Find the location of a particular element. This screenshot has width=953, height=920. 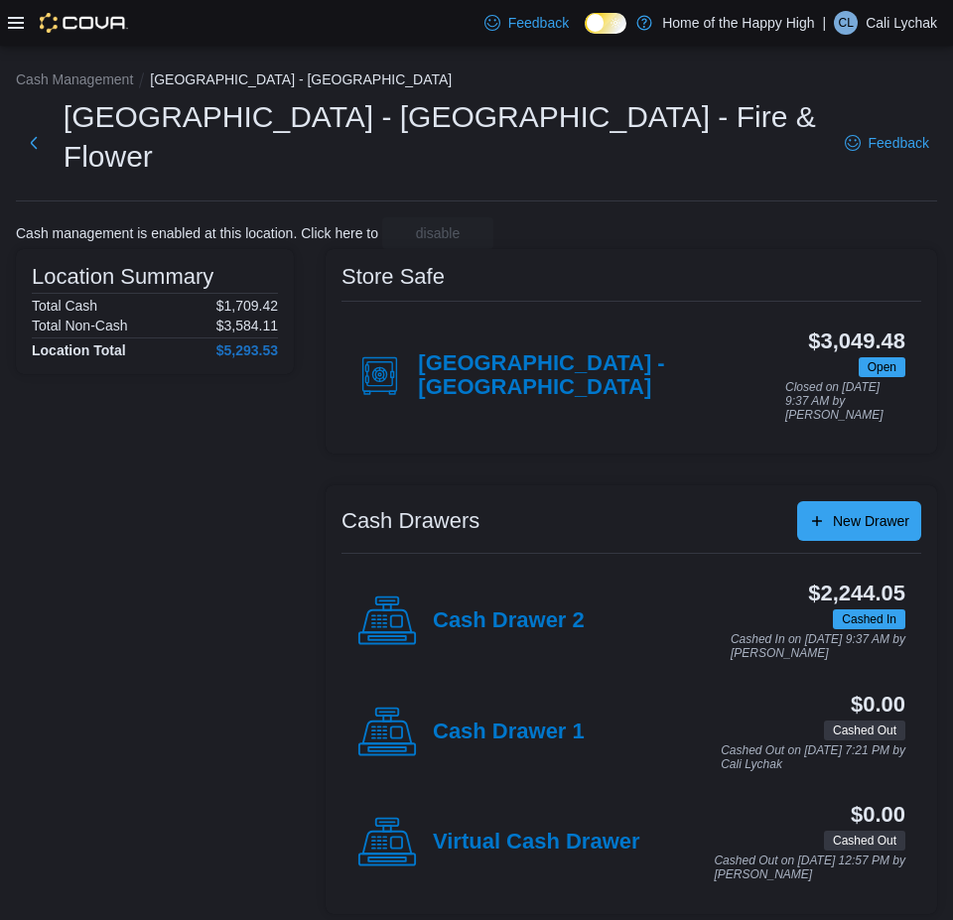

span: CL is located at coordinates (845, 23).